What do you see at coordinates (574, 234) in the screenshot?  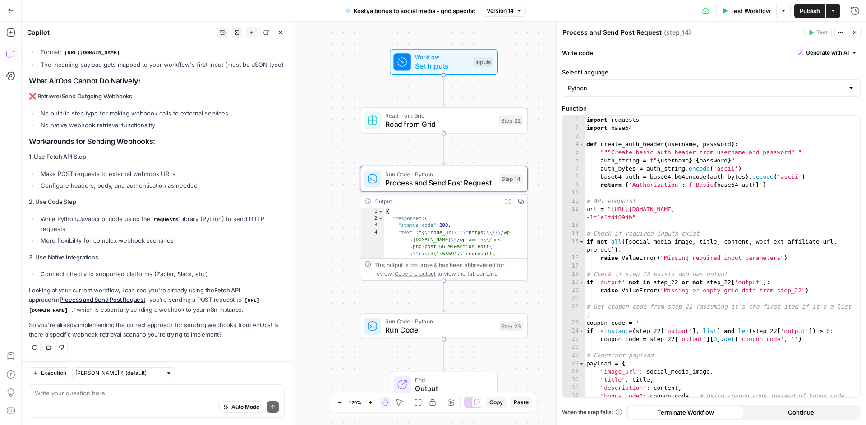 I see `div: 14` at bounding box center [574, 234].